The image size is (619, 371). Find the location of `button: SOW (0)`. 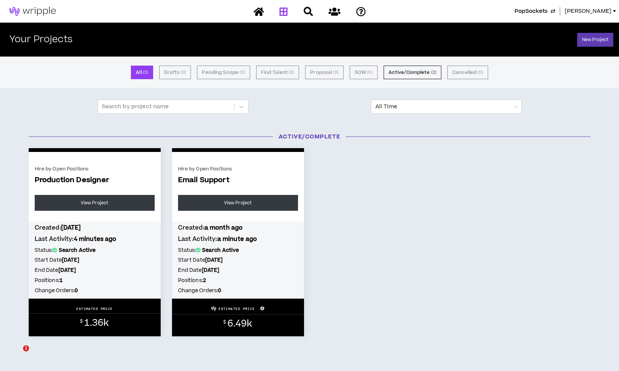

button: SOW (0) is located at coordinates (363, 72).